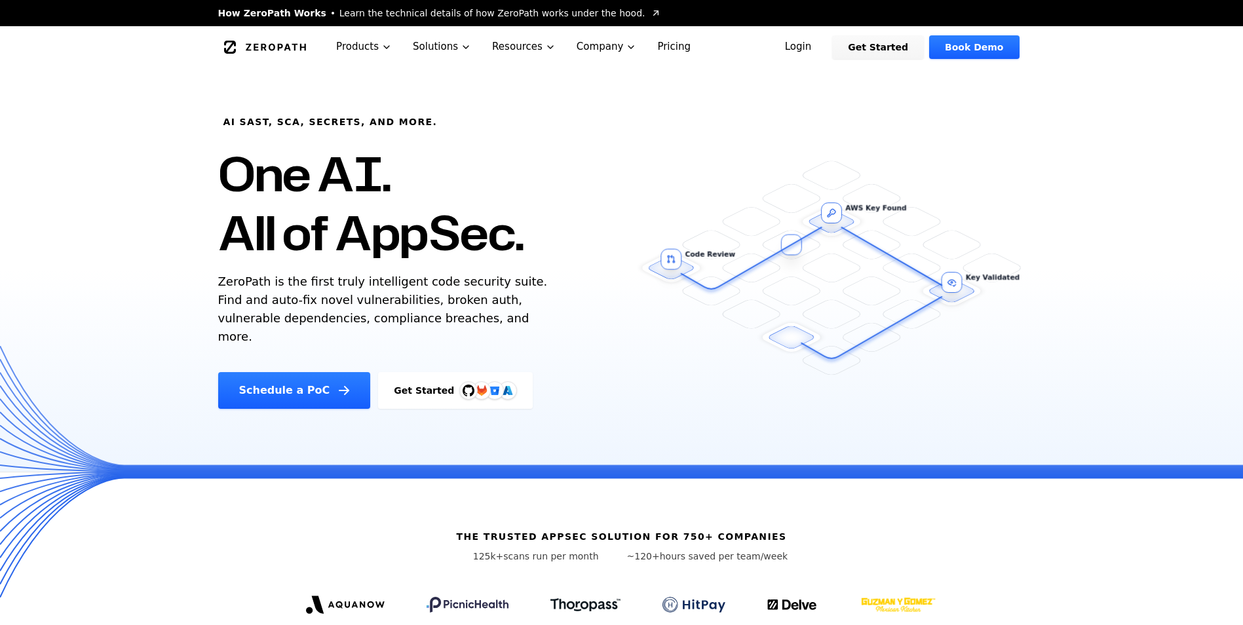 This screenshot has width=1243, height=625. I want to click on p: hours saved per team/week, so click(708, 556).